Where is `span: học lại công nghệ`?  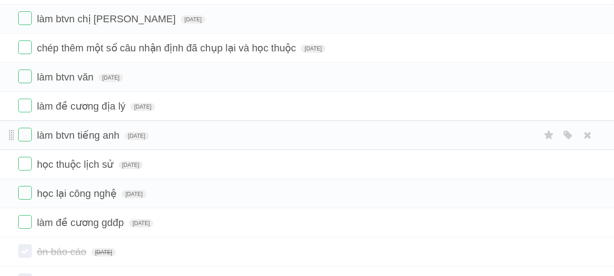
span: học lại công nghệ is located at coordinates (78, 193).